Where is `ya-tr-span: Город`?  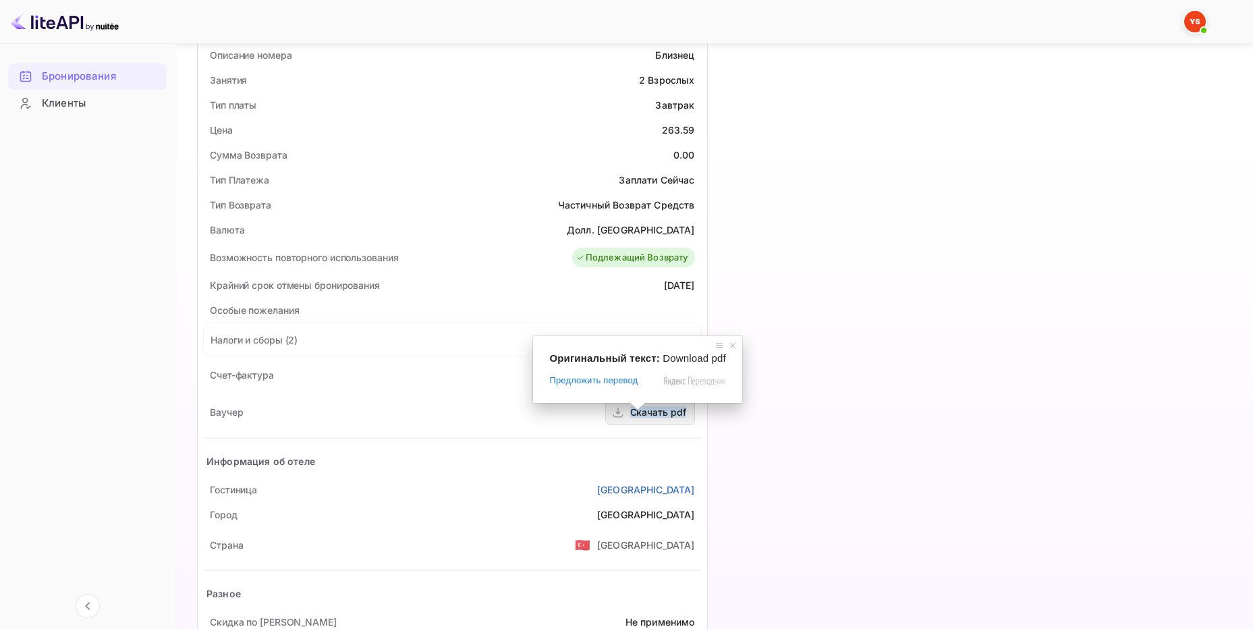 ya-tr-span: Город is located at coordinates (223, 514).